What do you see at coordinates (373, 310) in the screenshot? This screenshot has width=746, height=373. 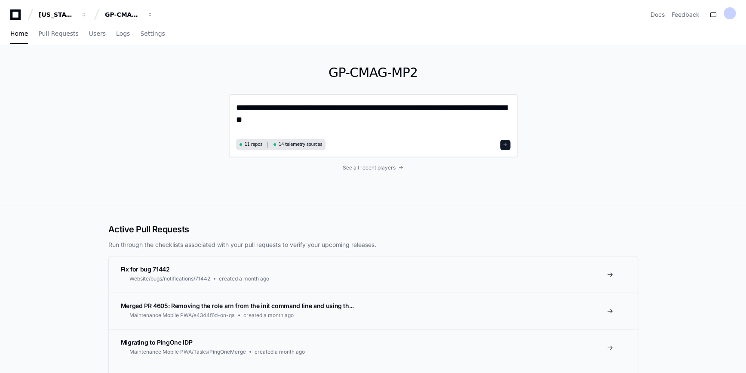 I see `a: Merged PR 4605: Removing the role arn from the init command line and using th...Maintenance Mobil...` at bounding box center [373, 310].